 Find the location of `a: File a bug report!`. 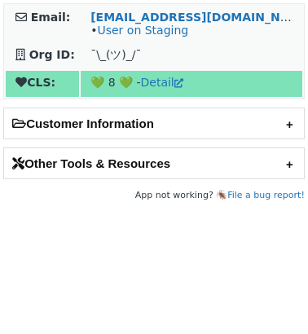

a: File a bug report! is located at coordinates (265, 194).